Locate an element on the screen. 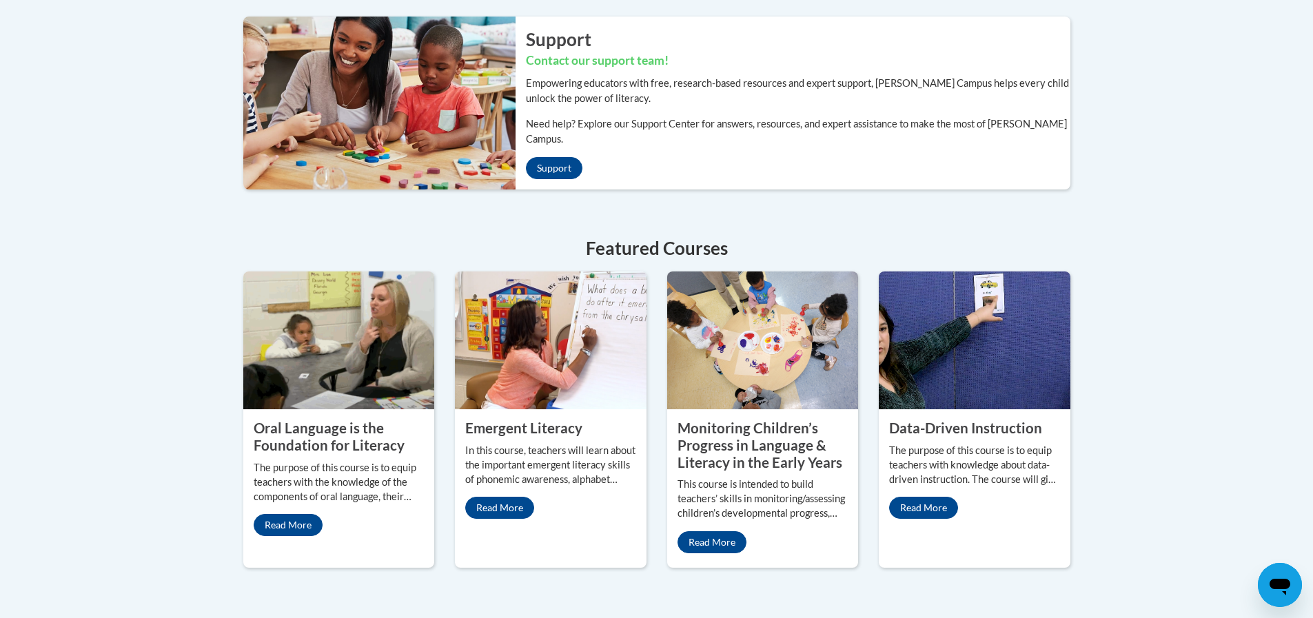  p: This course is intended to build teachers’ skills in monitoring/assessing children’s developmenta... is located at coordinates (763, 499).